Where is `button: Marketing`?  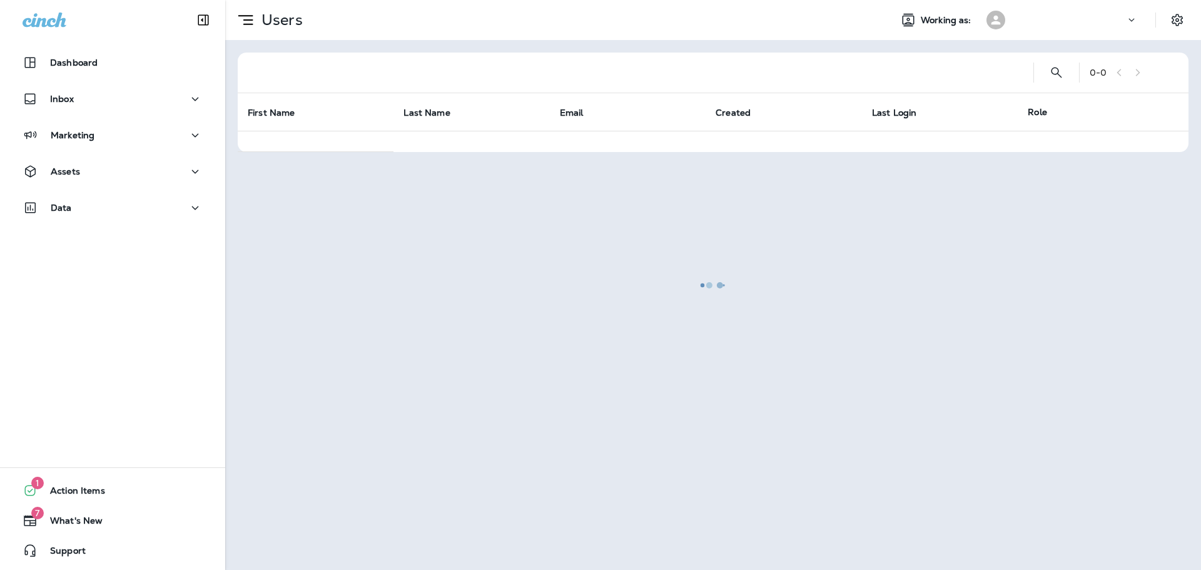 button: Marketing is located at coordinates (113, 135).